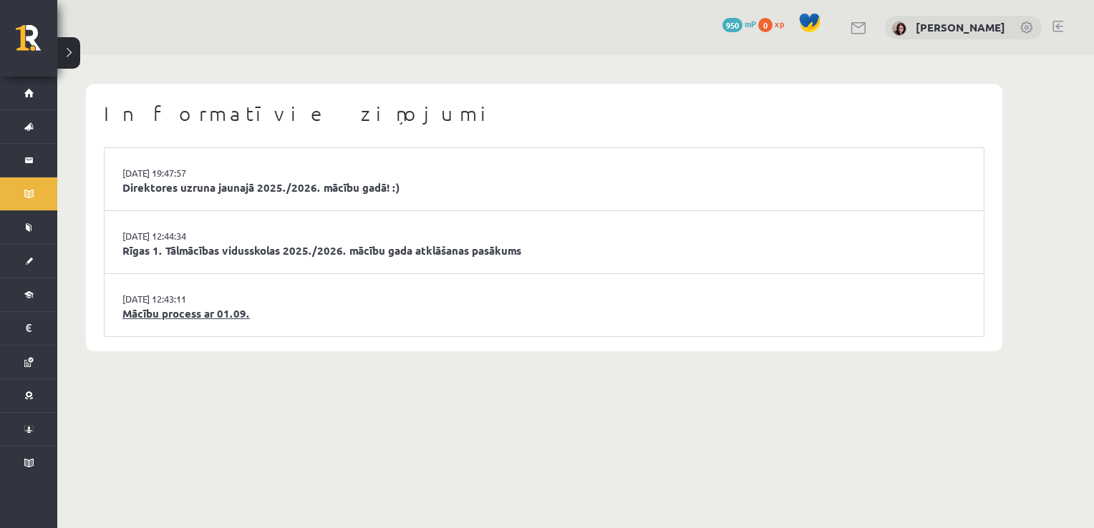 The height and width of the screenshot is (528, 1094). I want to click on a: Rīgas 1. Tālmācības vidusskola, so click(37, 43).